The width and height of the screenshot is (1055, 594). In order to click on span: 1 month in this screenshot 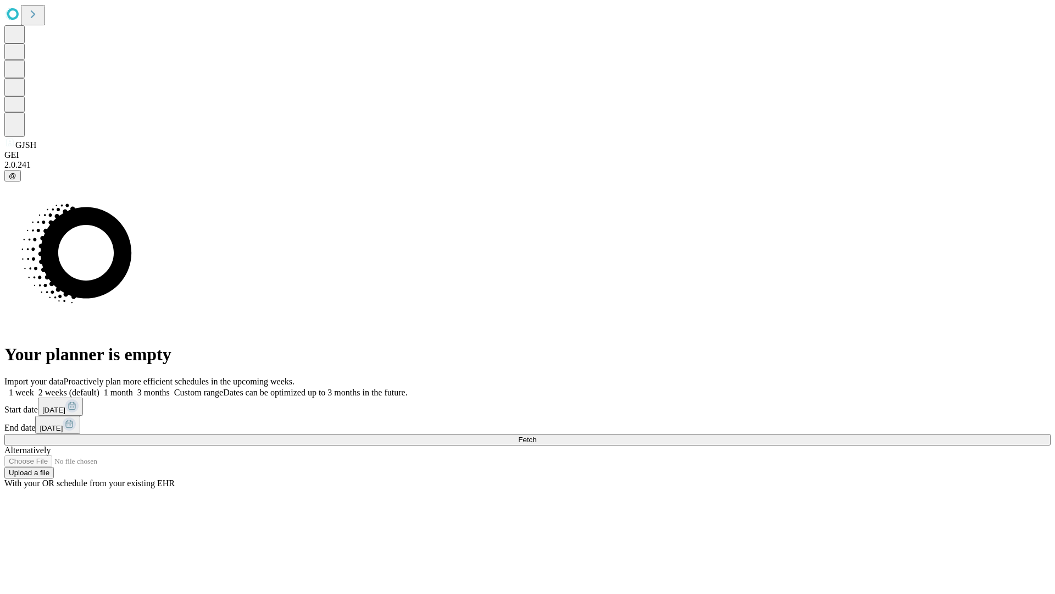, I will do `click(118, 392)`.